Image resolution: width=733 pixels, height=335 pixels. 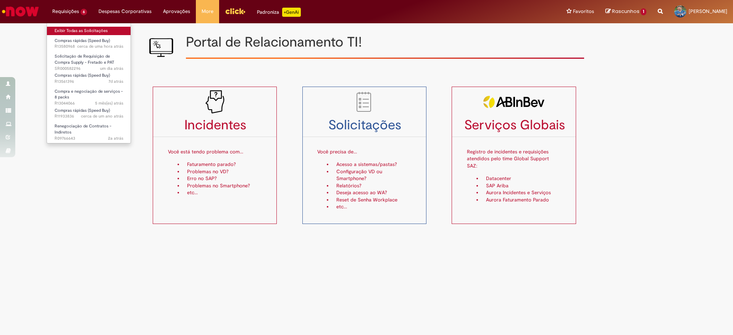 I want to click on span: R13580968, so click(x=89, y=47).